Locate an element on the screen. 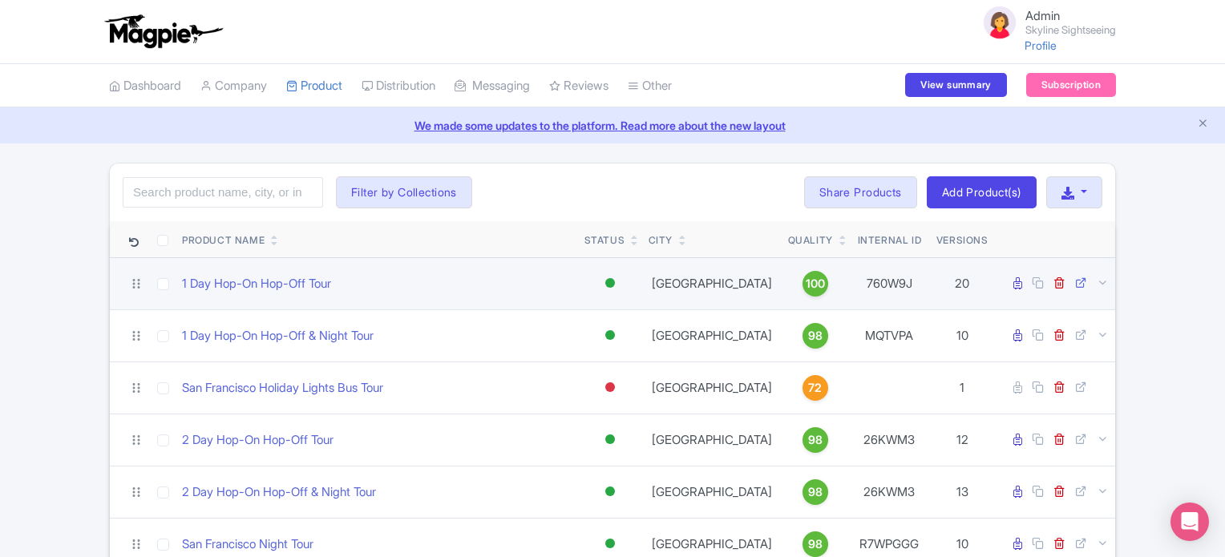  a: 72 is located at coordinates (815, 388).